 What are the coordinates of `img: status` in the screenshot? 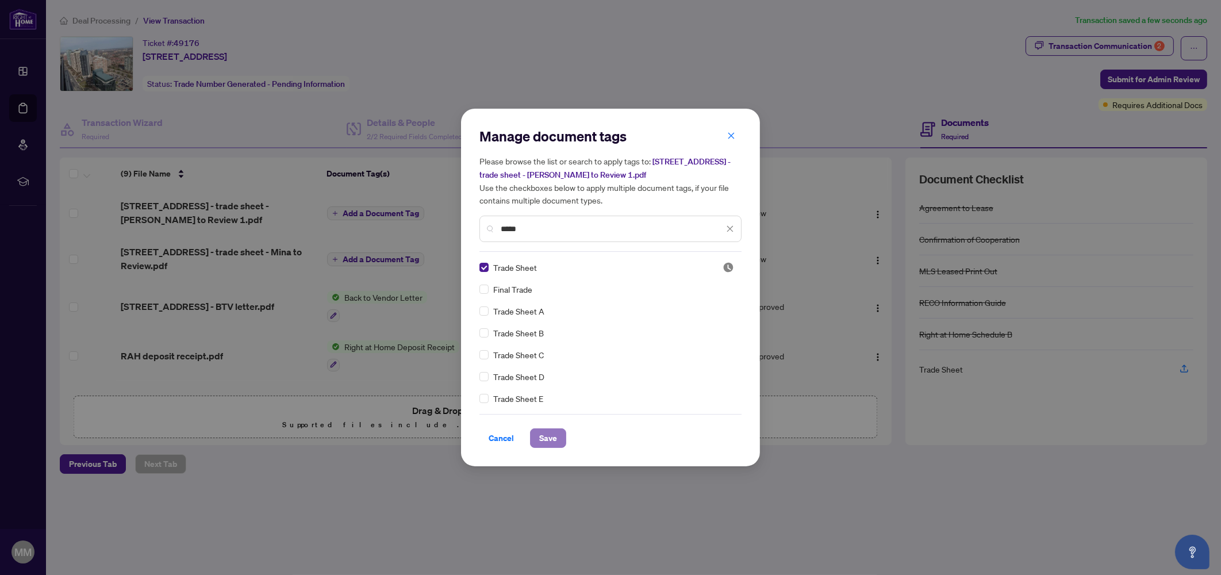 It's located at (729, 267).